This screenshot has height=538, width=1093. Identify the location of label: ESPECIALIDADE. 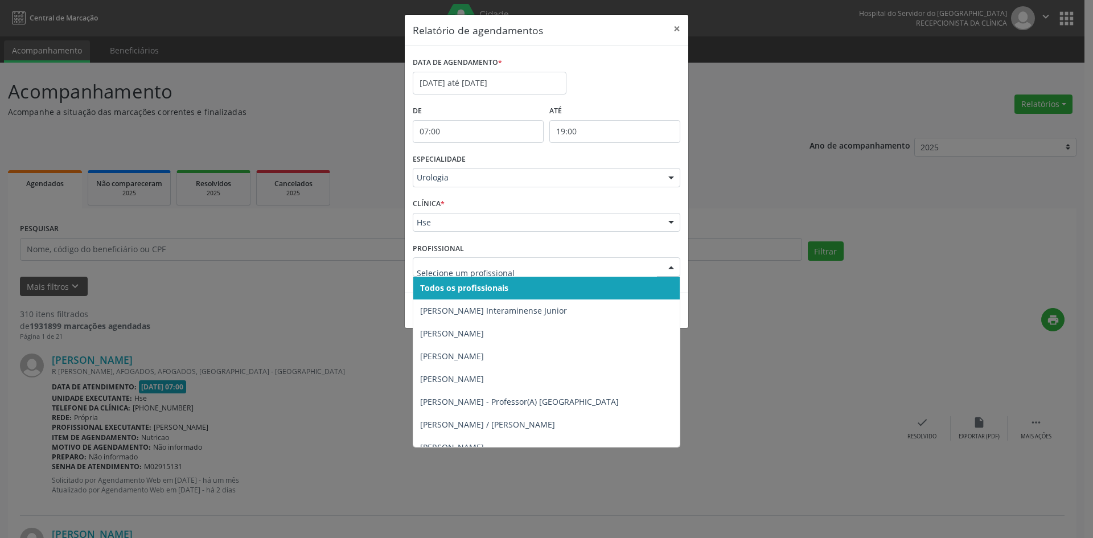
(439, 159).